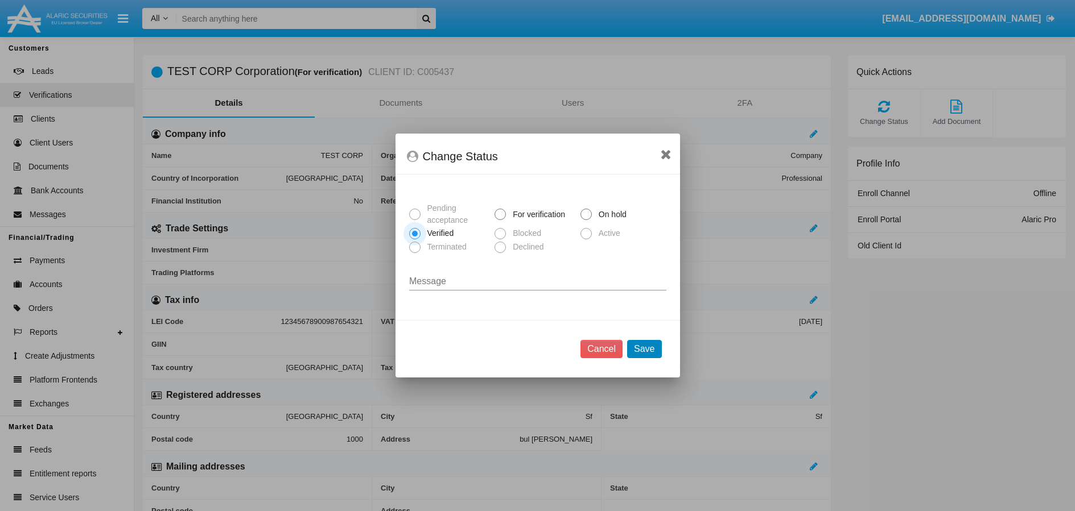  Describe the element at coordinates (526, 247) in the screenshot. I see `span: Declined` at that location.